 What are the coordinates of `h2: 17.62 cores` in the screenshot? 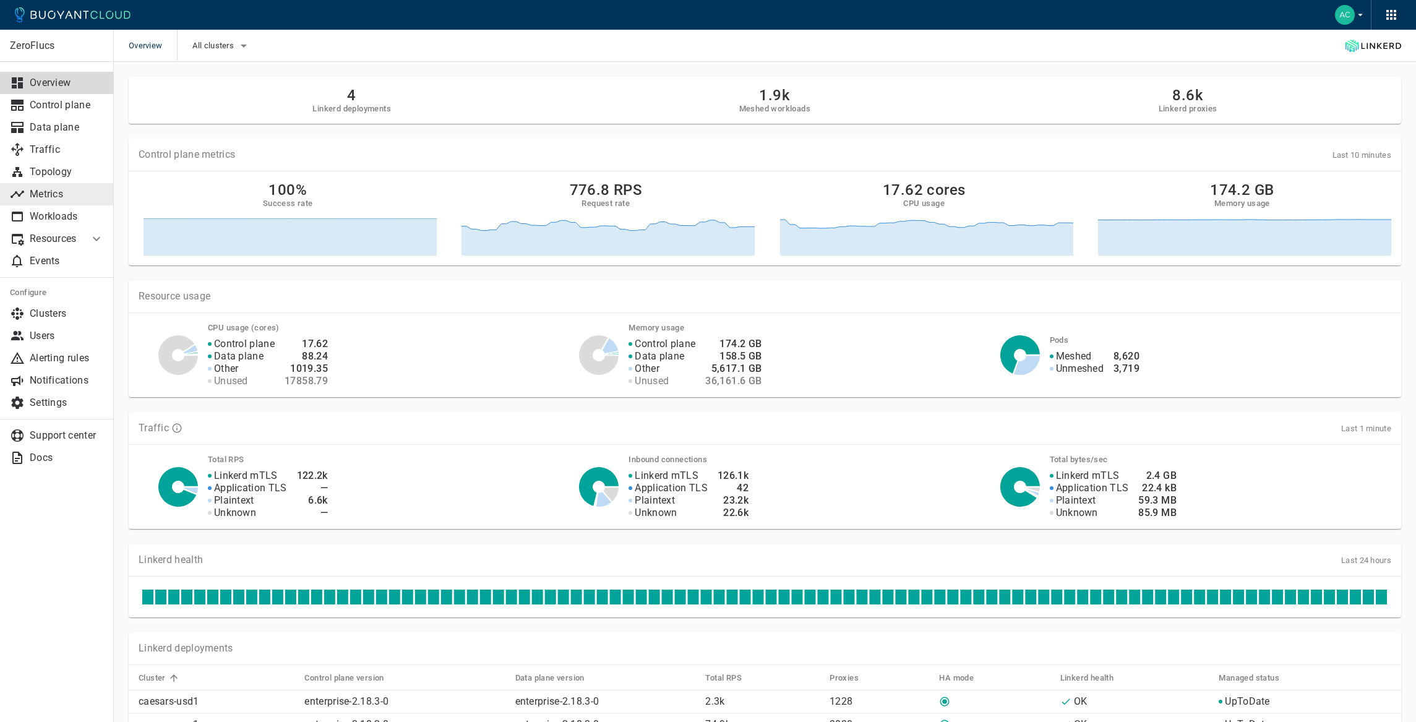 It's located at (924, 190).